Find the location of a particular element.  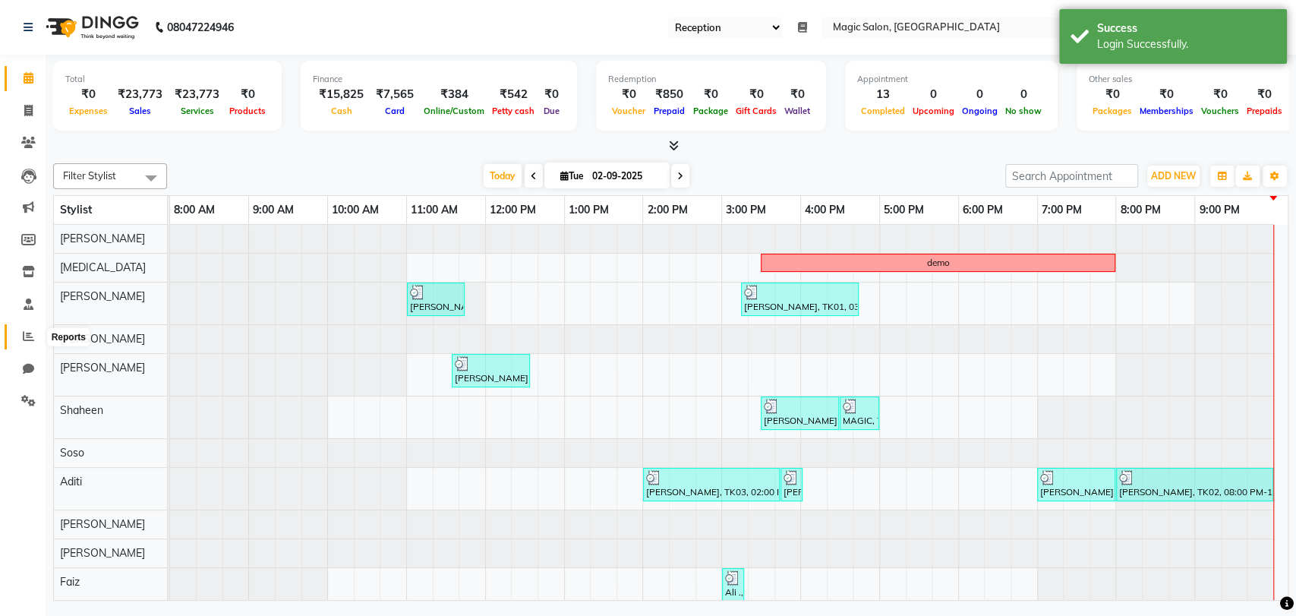

b: 08047224946 is located at coordinates (200, 27).